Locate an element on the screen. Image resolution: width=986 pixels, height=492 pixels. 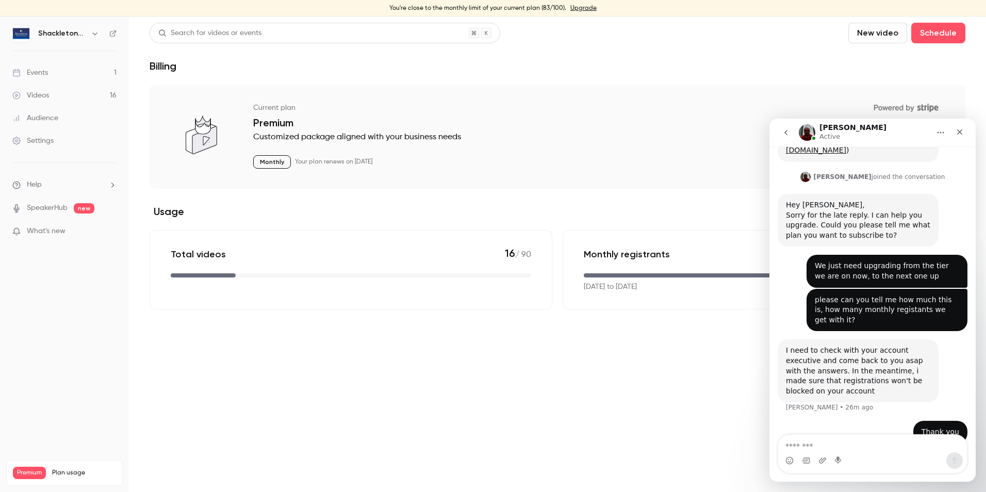
span: new is located at coordinates (84, 208).